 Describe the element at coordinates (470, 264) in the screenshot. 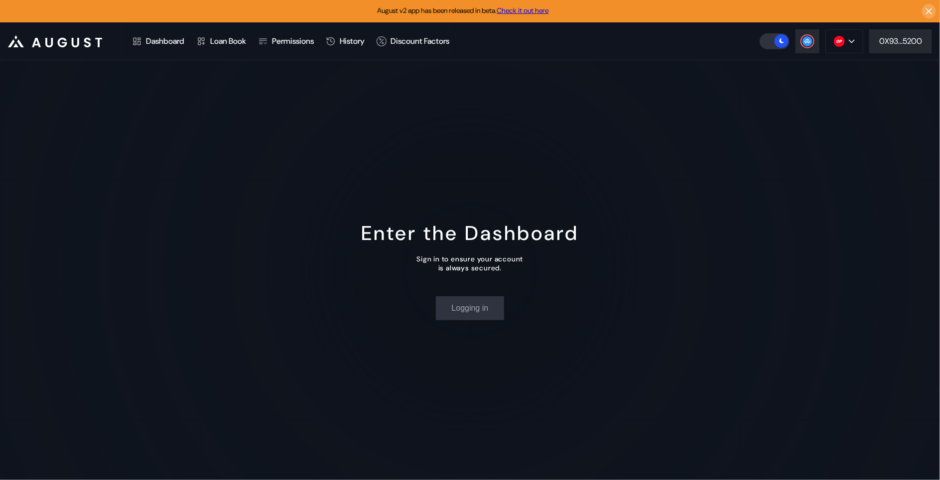

I see `div: Sign in to ensure your account is always secured.` at that location.